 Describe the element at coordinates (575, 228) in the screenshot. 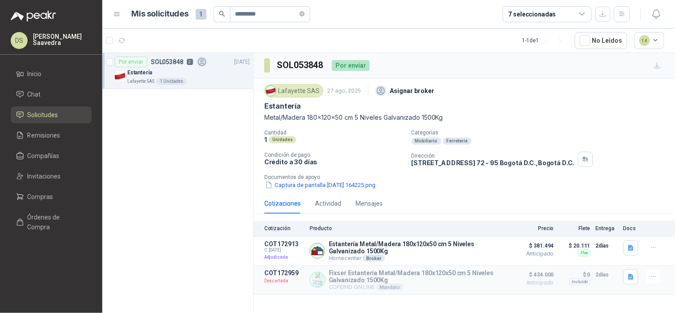

I see `p: Flete` at that location.